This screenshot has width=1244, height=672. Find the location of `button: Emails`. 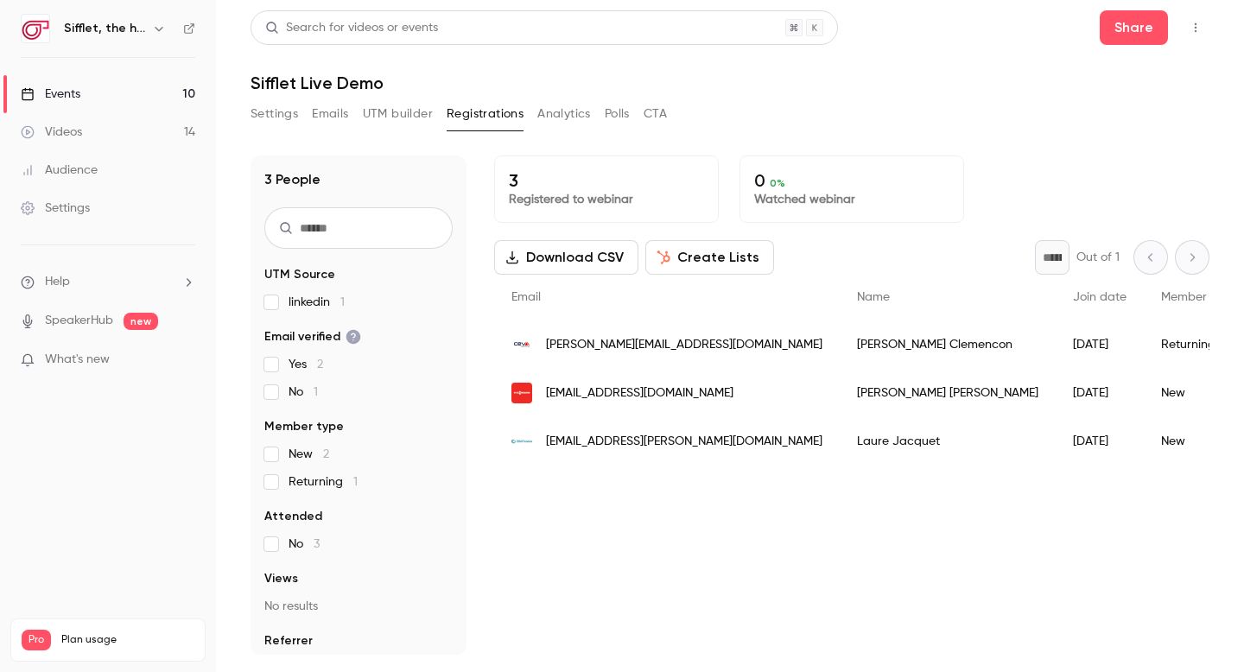

button: Emails is located at coordinates (330, 114).